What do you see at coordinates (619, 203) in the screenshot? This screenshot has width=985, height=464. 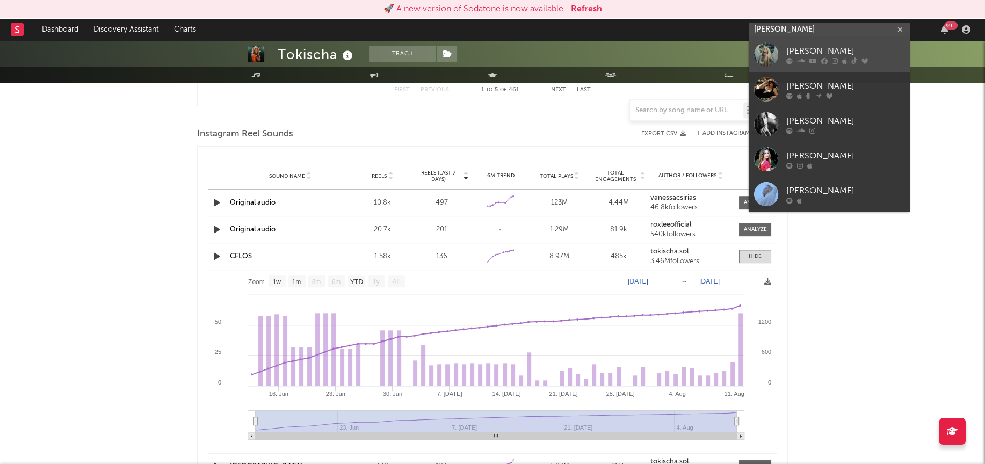 I see `div: 4.44M` at bounding box center [619, 203].